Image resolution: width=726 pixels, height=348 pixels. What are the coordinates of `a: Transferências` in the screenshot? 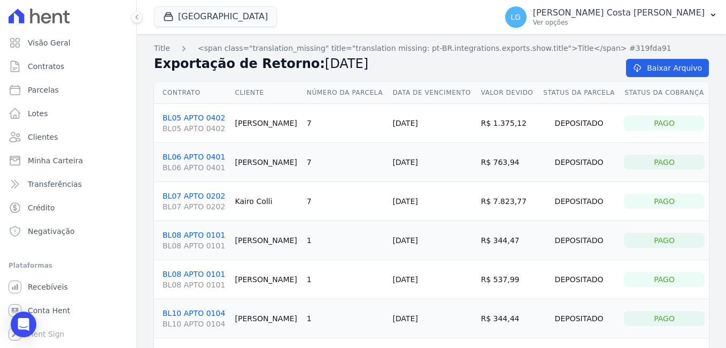 It's located at (68, 184).